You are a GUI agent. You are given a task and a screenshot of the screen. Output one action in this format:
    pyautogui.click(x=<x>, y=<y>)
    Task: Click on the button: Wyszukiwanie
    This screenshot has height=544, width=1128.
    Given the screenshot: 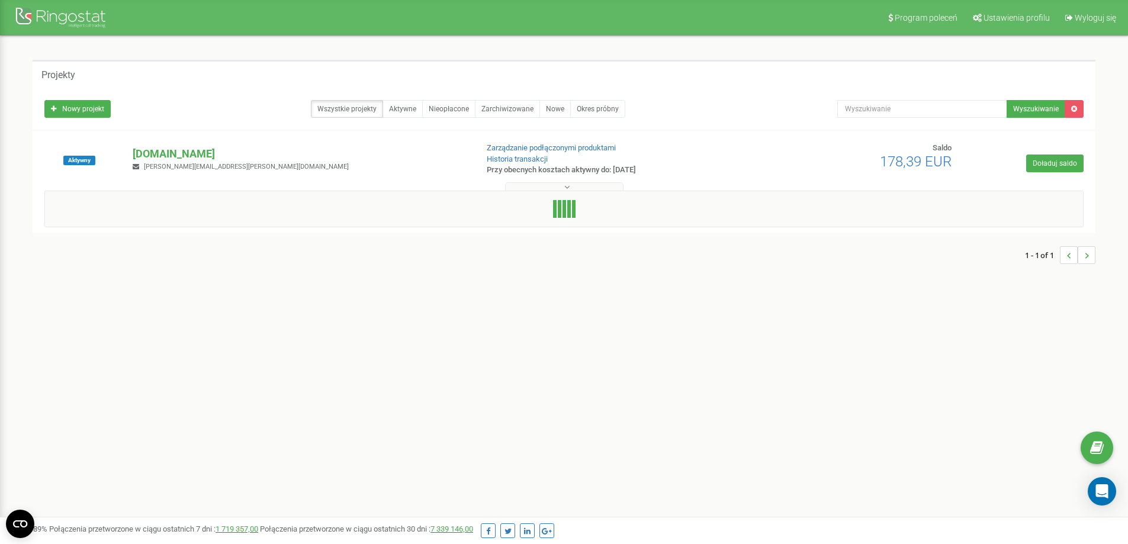 What is the action you would take?
    pyautogui.click(x=1036, y=109)
    